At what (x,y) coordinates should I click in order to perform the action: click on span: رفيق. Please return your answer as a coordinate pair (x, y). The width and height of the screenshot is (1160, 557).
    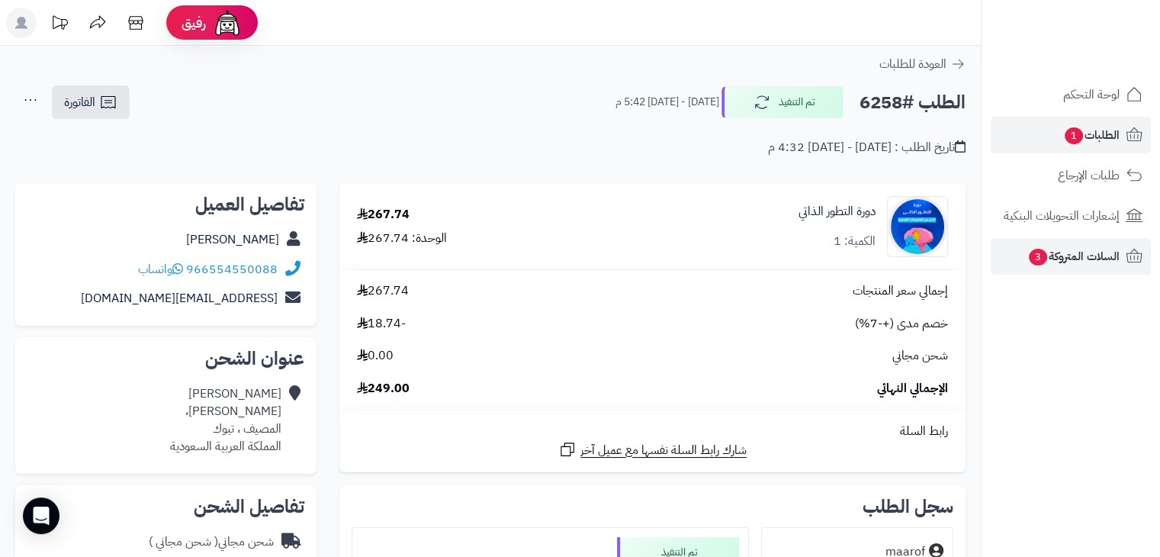
    Looking at the image, I should click on (194, 23).